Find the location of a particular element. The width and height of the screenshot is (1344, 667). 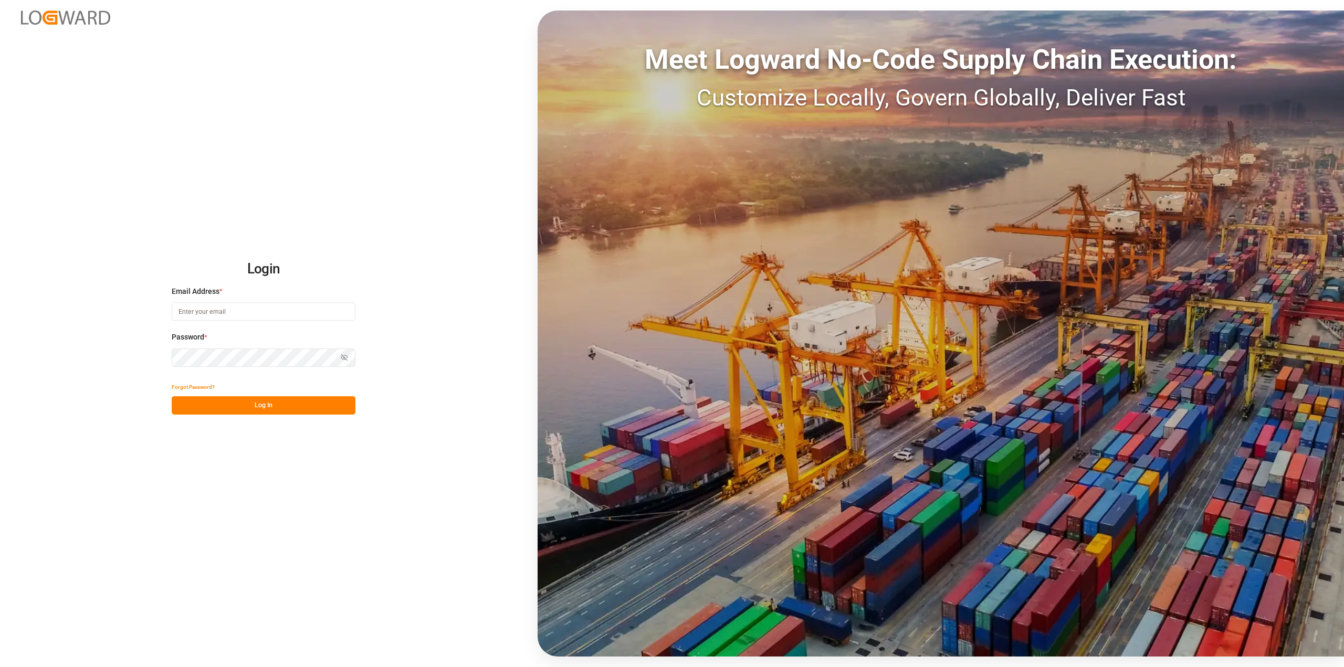

input: Enter your email is located at coordinates (264, 311).